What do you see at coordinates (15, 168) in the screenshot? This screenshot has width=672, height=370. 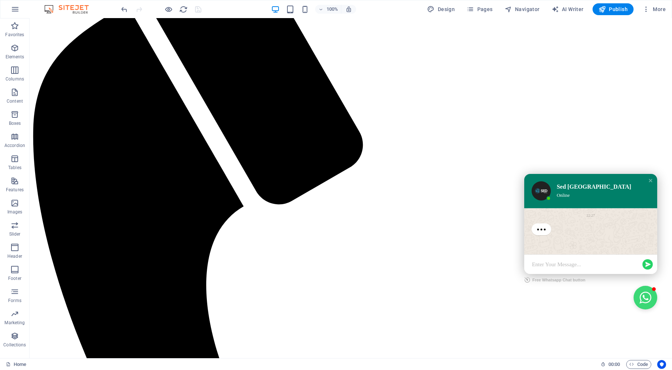 I see `p: Tables` at bounding box center [15, 168].